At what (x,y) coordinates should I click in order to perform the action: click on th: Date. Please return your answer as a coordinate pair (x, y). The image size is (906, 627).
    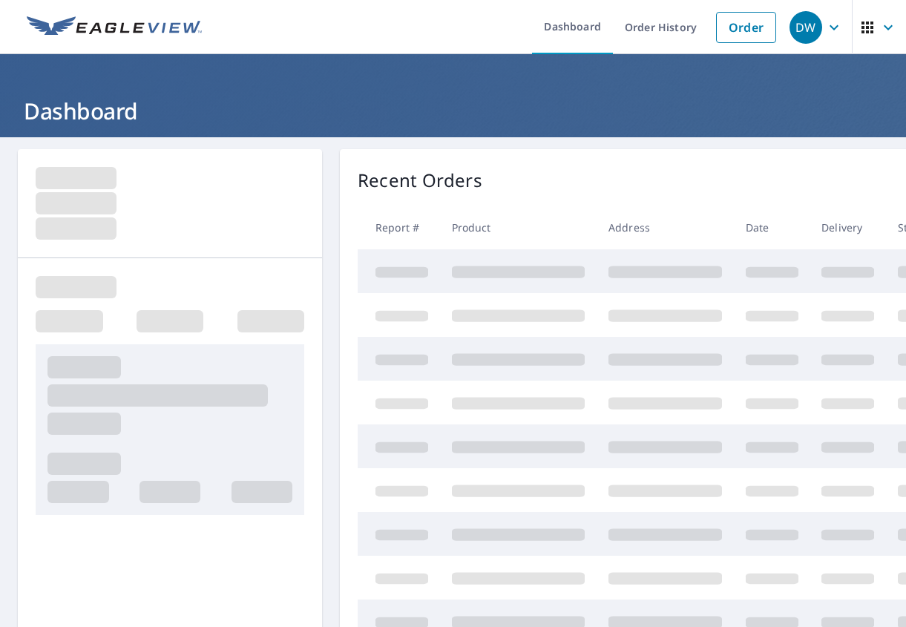
    Looking at the image, I should click on (772, 227).